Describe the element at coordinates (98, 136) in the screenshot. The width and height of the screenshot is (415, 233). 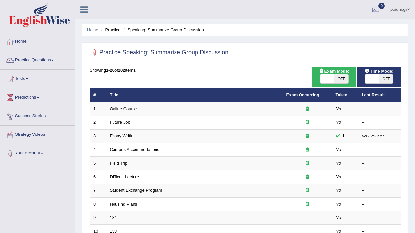
I see `td: 3` at that location.